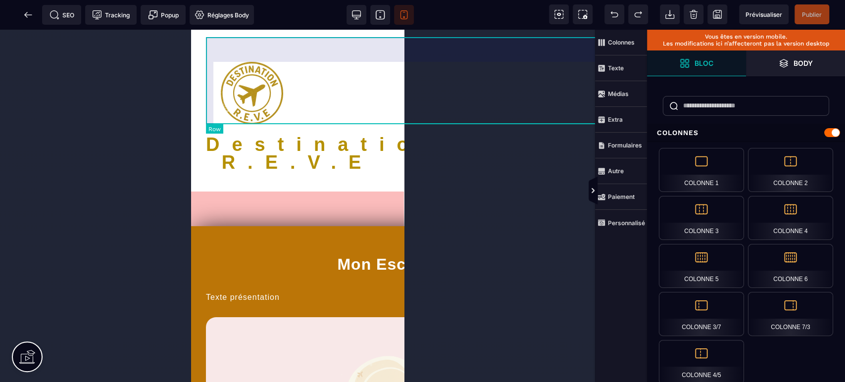 This screenshot has height=382, width=845. What do you see at coordinates (764, 14) in the screenshot?
I see `span: Prévisualiser` at bounding box center [764, 14].